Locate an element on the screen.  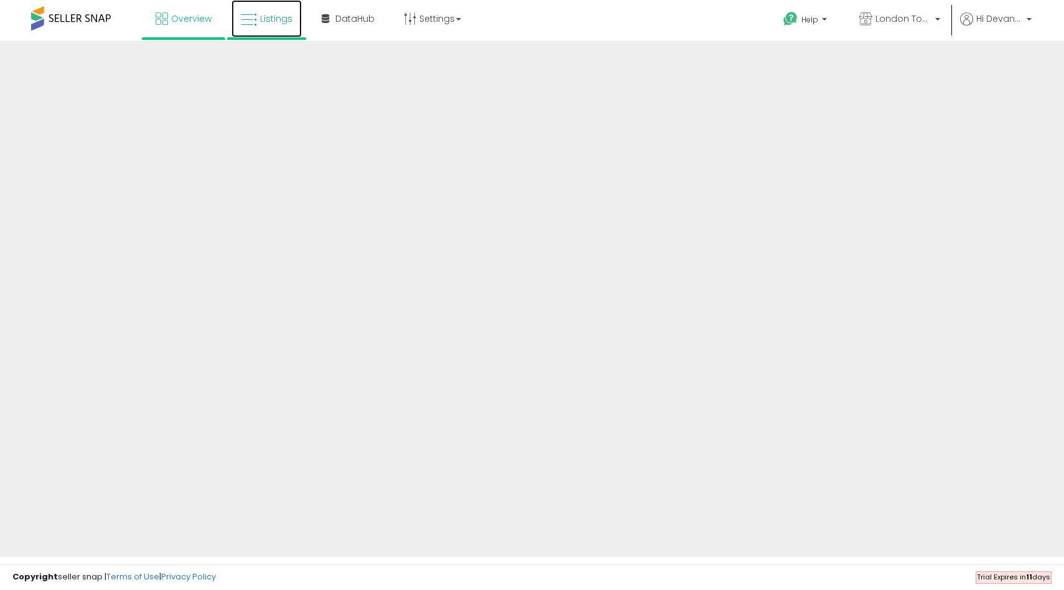
span: Help is located at coordinates (809, 19).